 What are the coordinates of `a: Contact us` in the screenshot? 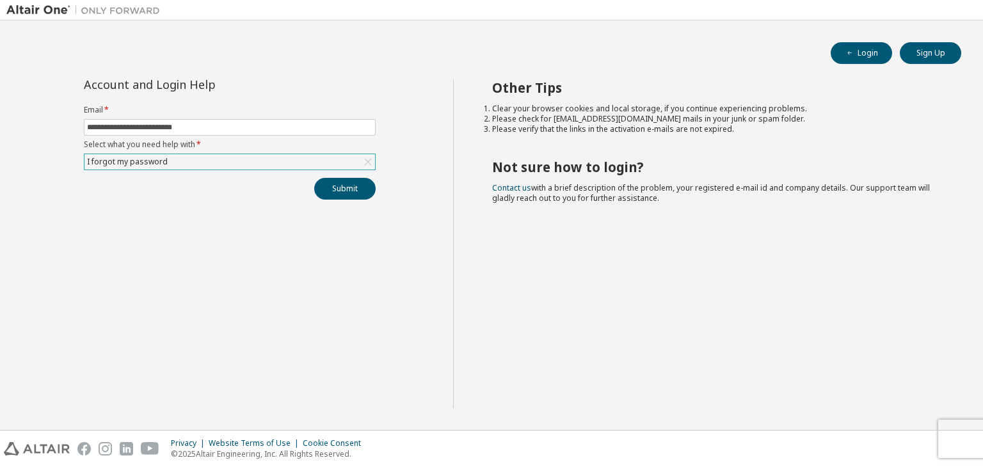 It's located at (511, 188).